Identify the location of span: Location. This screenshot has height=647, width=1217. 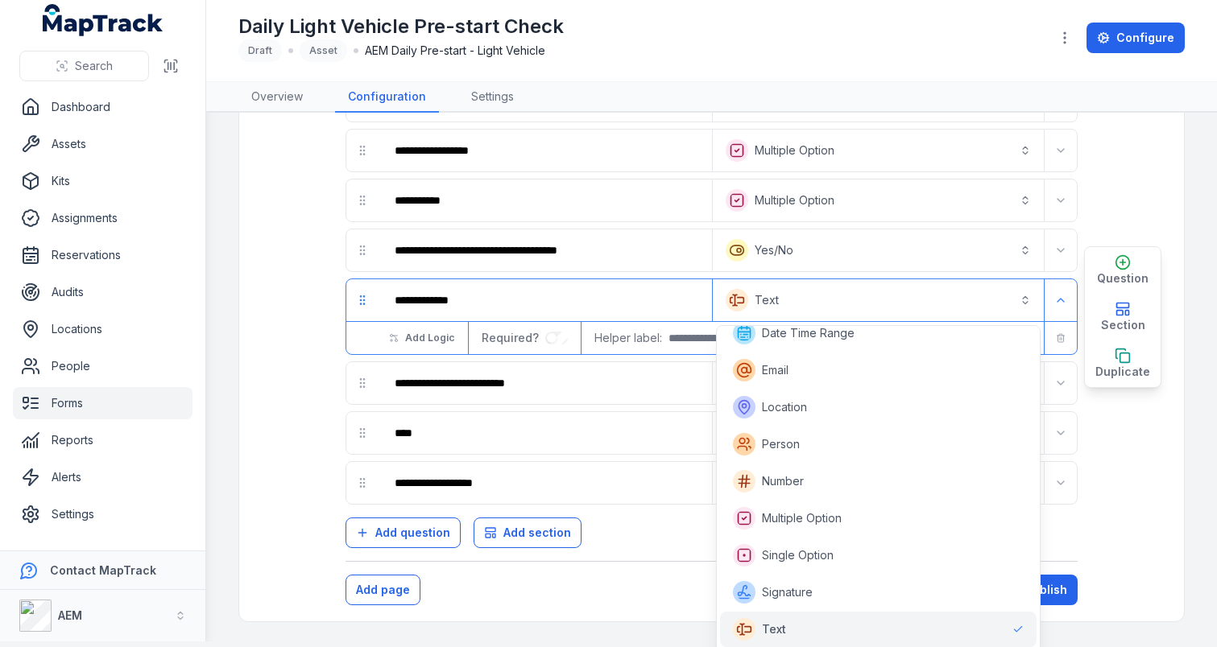
(784, 407).